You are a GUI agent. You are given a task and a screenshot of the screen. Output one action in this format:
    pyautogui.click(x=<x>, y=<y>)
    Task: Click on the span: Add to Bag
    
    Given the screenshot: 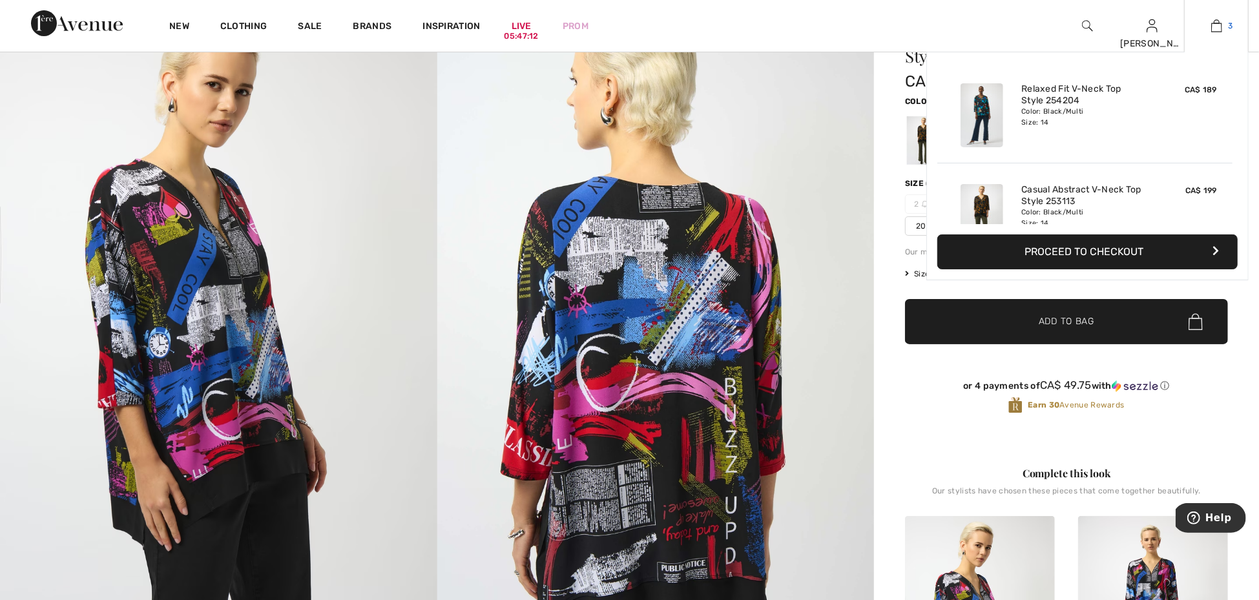 What is the action you would take?
    pyautogui.click(x=1066, y=322)
    